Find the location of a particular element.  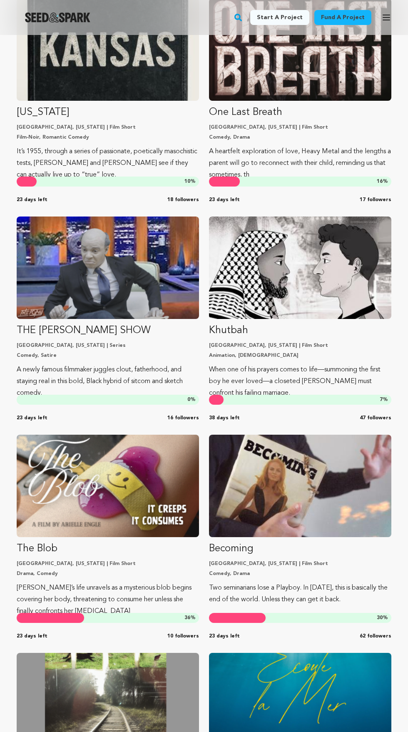

p: A heartfelt exploration of love, Heavy Metal and the lengths a parent will go to reconnect with t... is located at coordinates (300, 163).